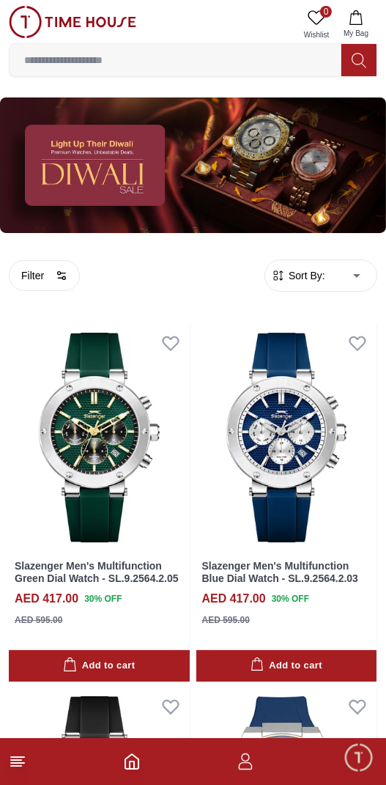  What do you see at coordinates (298, 276) in the screenshot?
I see `button: Sort By:` at bounding box center [298, 276].